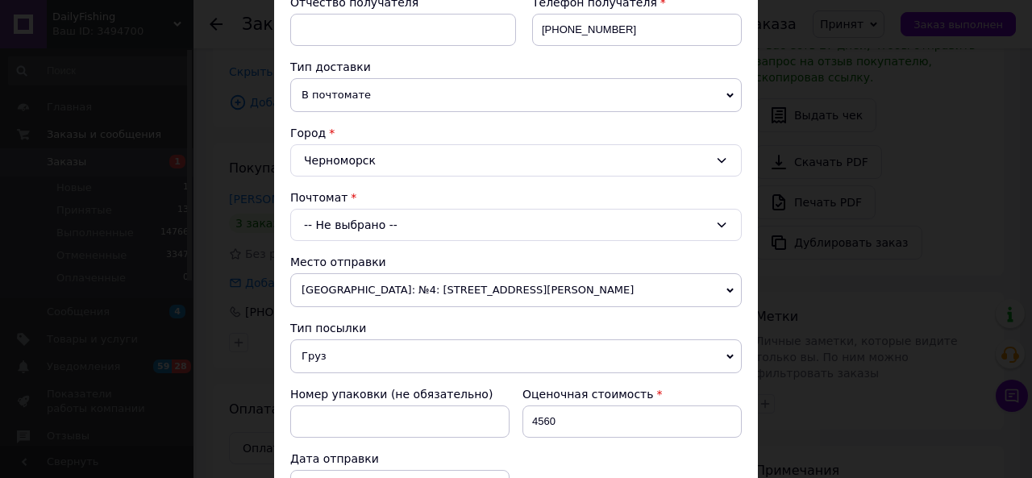  Describe the element at coordinates (330, 67) in the screenshot. I see `span: Тип доставки` at that location.